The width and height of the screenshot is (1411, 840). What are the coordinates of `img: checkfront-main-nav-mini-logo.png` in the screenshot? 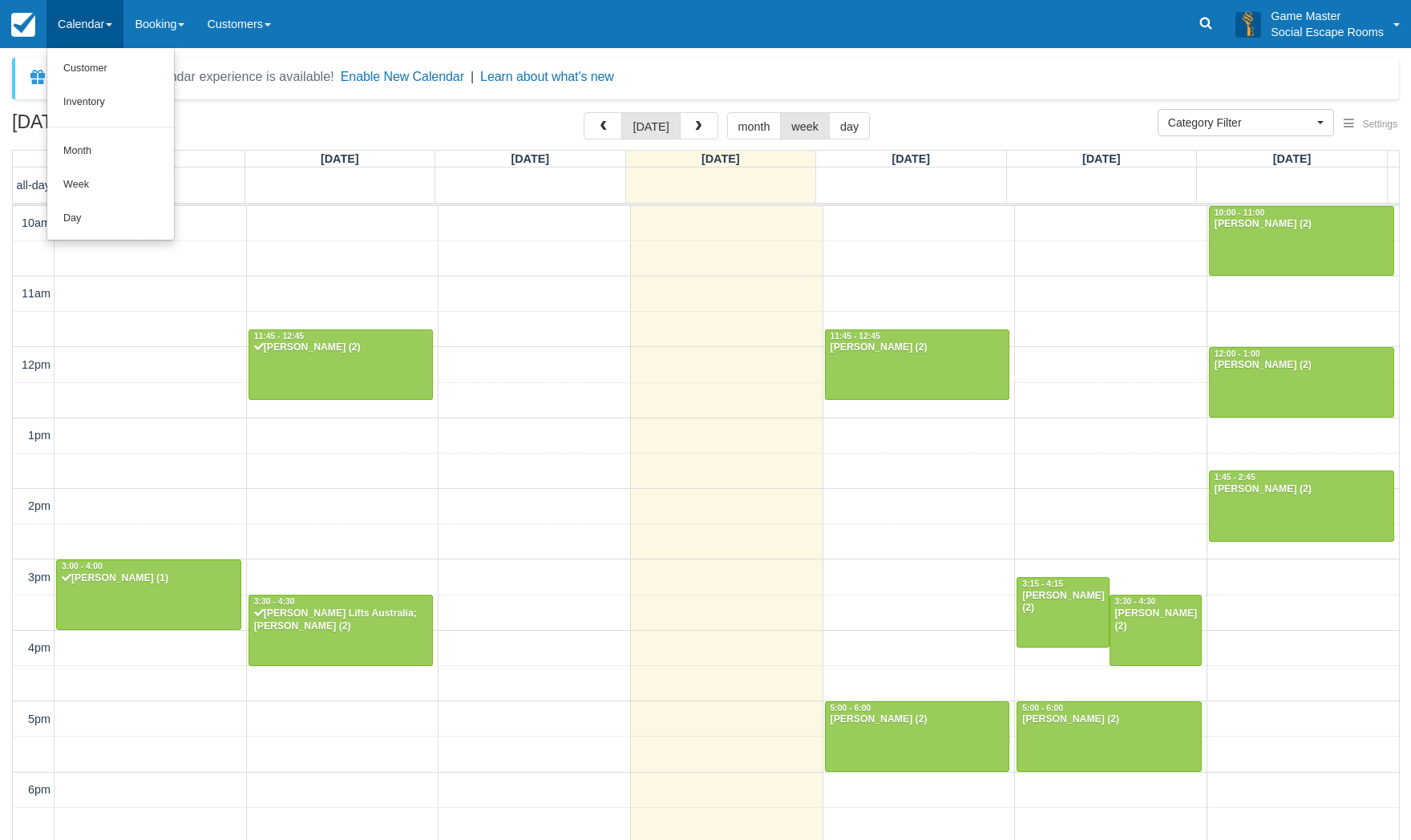 It's located at (23, 25).